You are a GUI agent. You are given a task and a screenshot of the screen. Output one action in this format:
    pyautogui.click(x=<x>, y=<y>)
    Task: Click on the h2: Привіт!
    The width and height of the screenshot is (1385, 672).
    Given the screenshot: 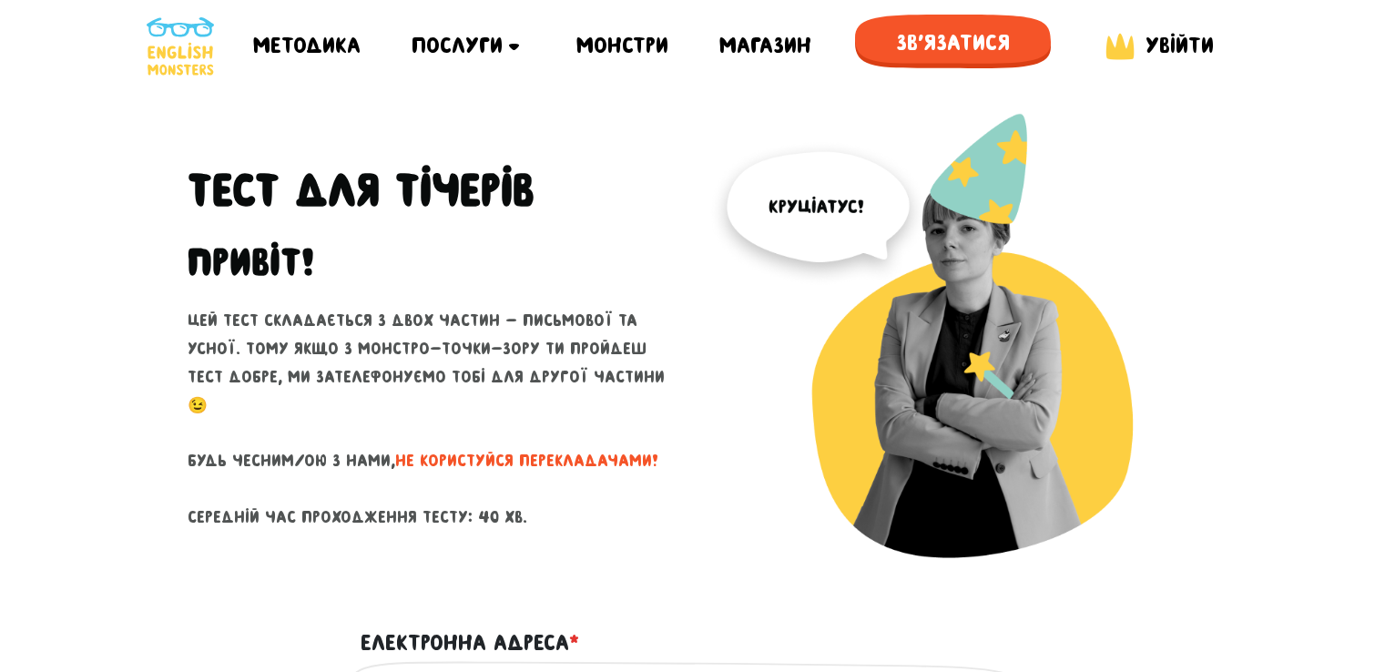 What is the action you would take?
    pyautogui.click(x=250, y=262)
    